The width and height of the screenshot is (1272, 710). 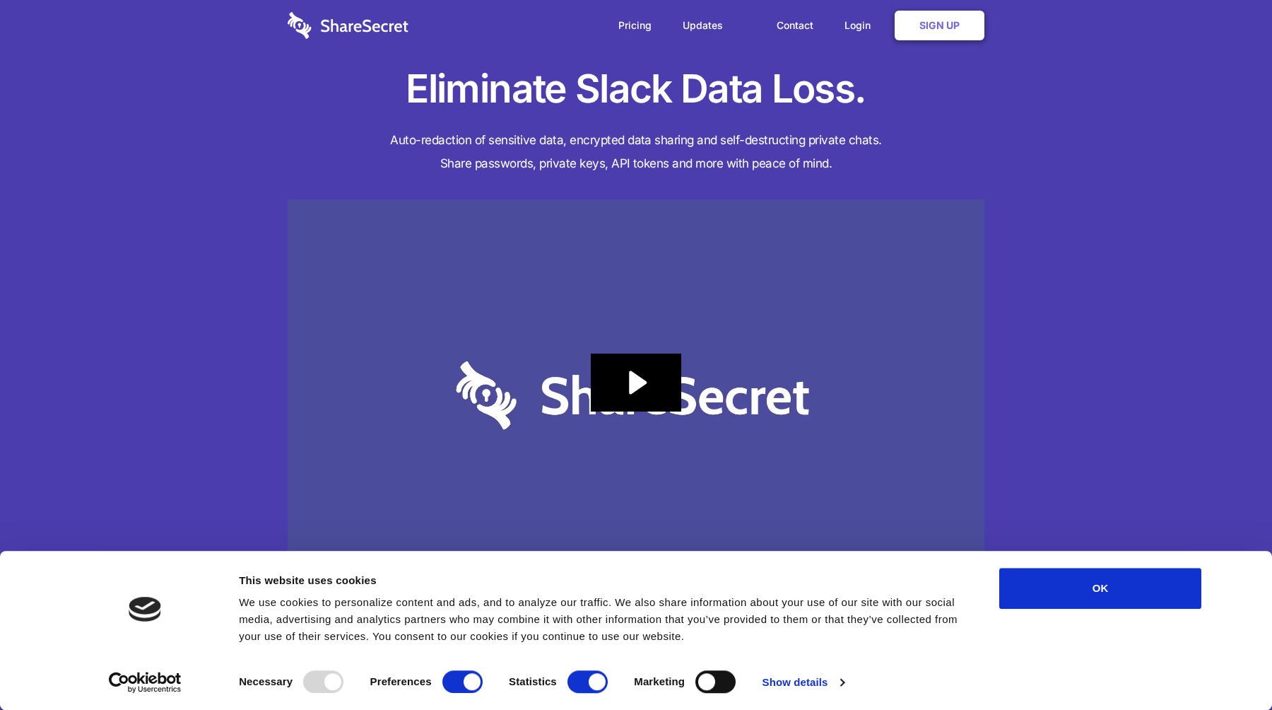 I want to click on strong: Preferences, so click(x=401, y=681).